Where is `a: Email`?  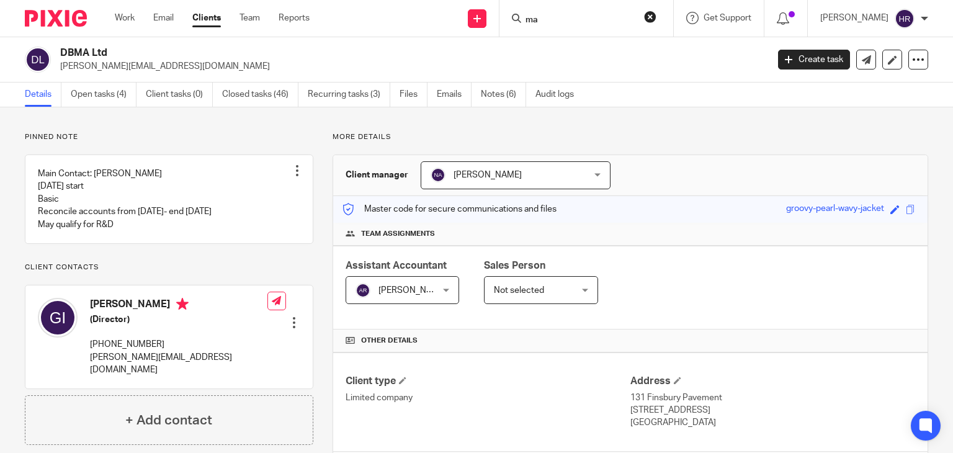
a: Email is located at coordinates (163, 18).